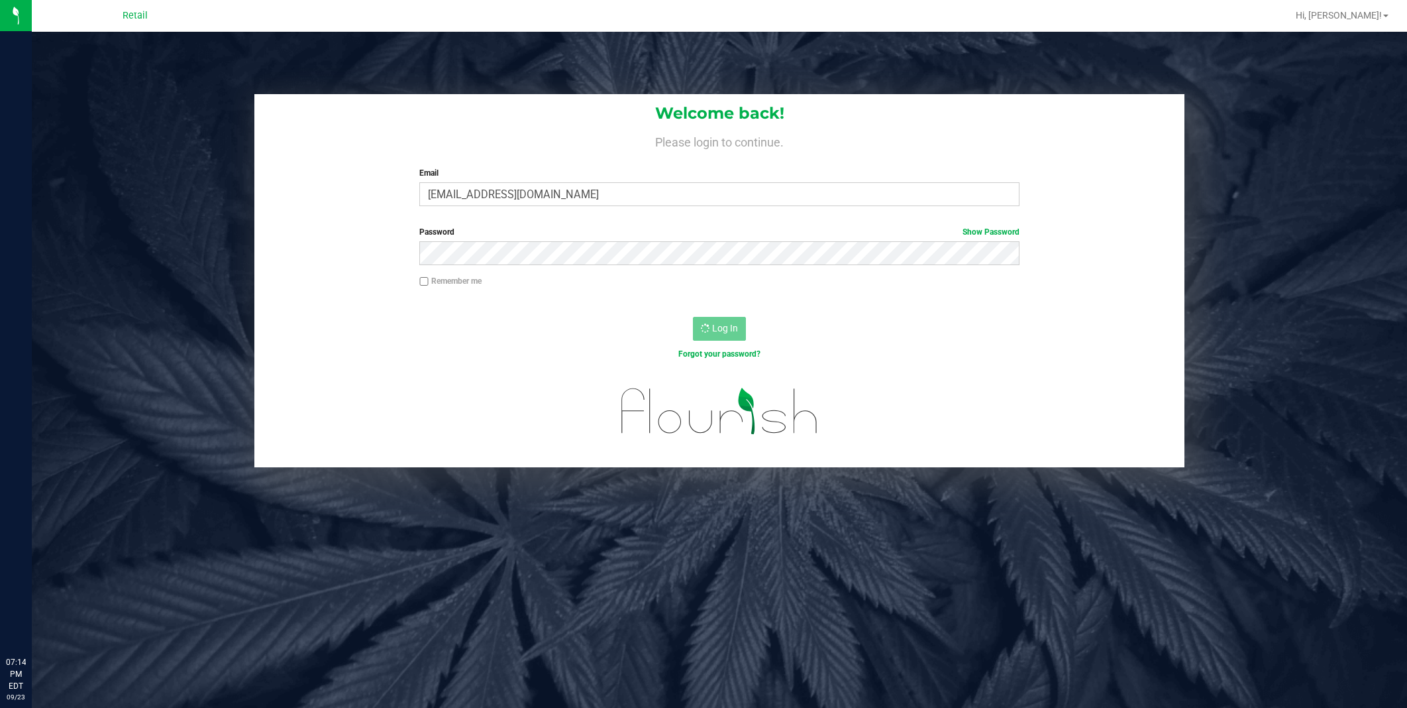  What do you see at coordinates (16, 674) in the screenshot?
I see `p: 07:14 PM EDT` at bounding box center [16, 674].